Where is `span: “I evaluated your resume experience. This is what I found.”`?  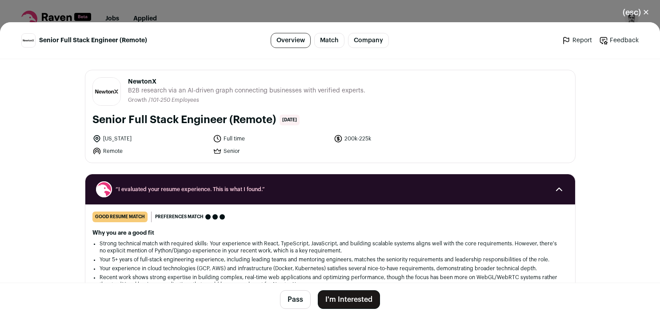 span: “I evaluated your resume experience. This is what I found.” is located at coordinates (330, 189).